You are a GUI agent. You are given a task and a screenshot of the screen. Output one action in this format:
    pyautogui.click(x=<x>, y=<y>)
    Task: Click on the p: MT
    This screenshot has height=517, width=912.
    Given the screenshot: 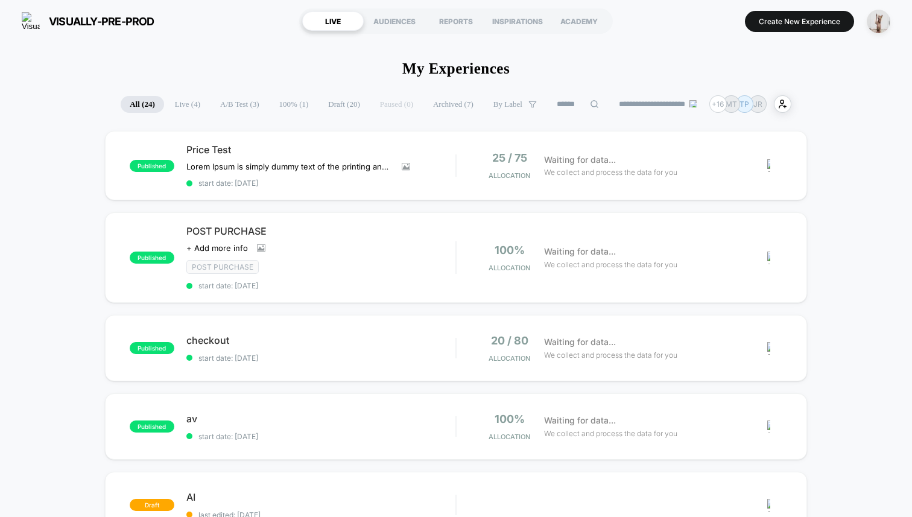 What is the action you would take?
    pyautogui.click(x=731, y=104)
    